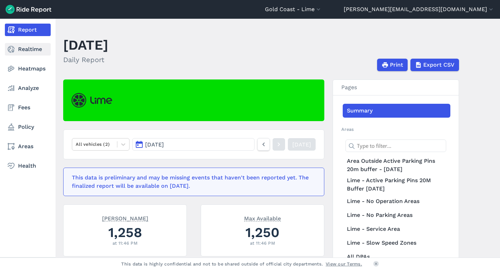 This screenshot has width=500, height=270. What do you see at coordinates (28, 30) in the screenshot?
I see `a: Report` at bounding box center [28, 30].